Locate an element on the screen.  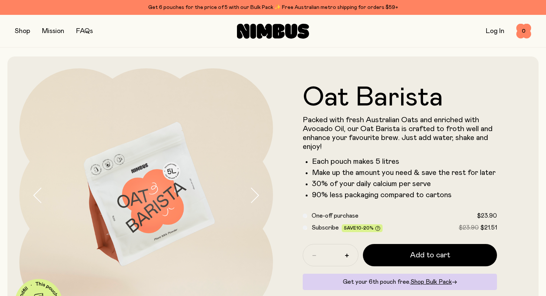
button: 0 is located at coordinates (524, 31).